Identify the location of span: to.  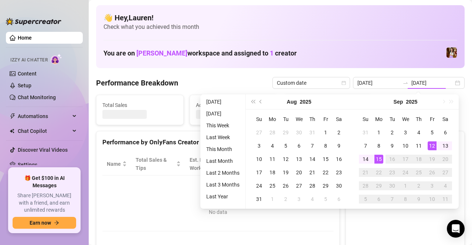
(406, 83).